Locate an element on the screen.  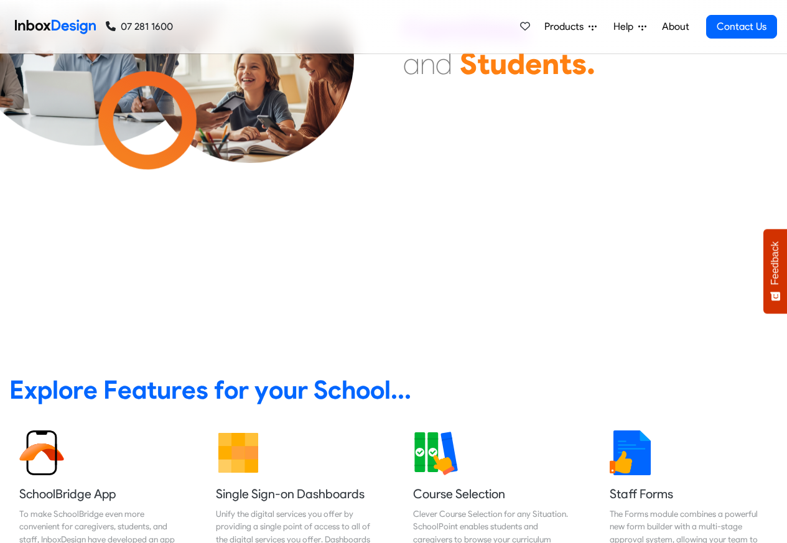
a: About is located at coordinates (675, 27).